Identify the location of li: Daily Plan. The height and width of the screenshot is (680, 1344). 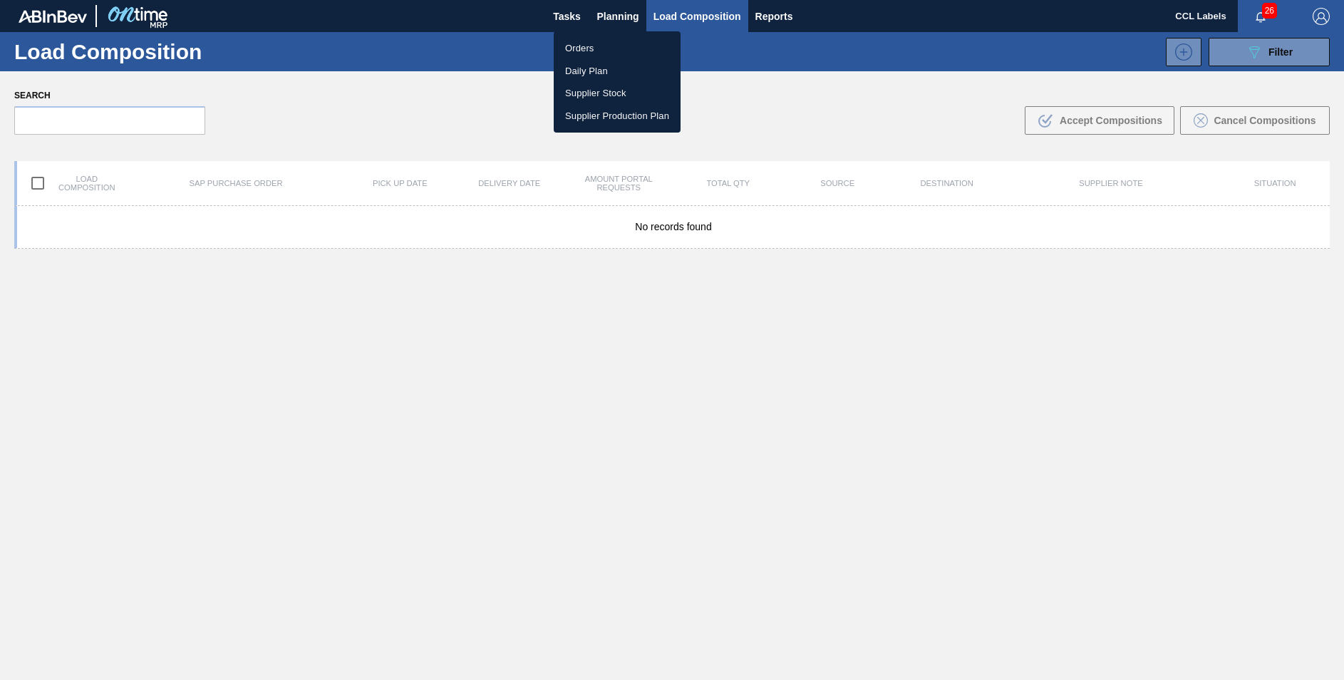
(617, 71).